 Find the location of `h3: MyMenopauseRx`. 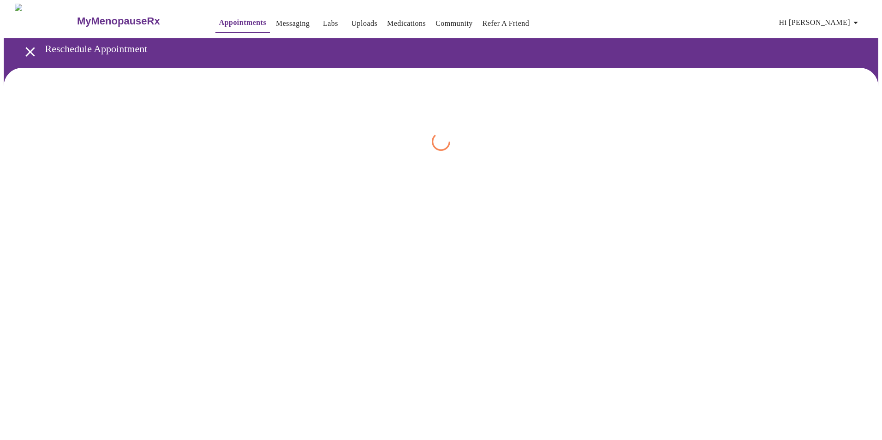

h3: MyMenopauseRx is located at coordinates (119, 21).